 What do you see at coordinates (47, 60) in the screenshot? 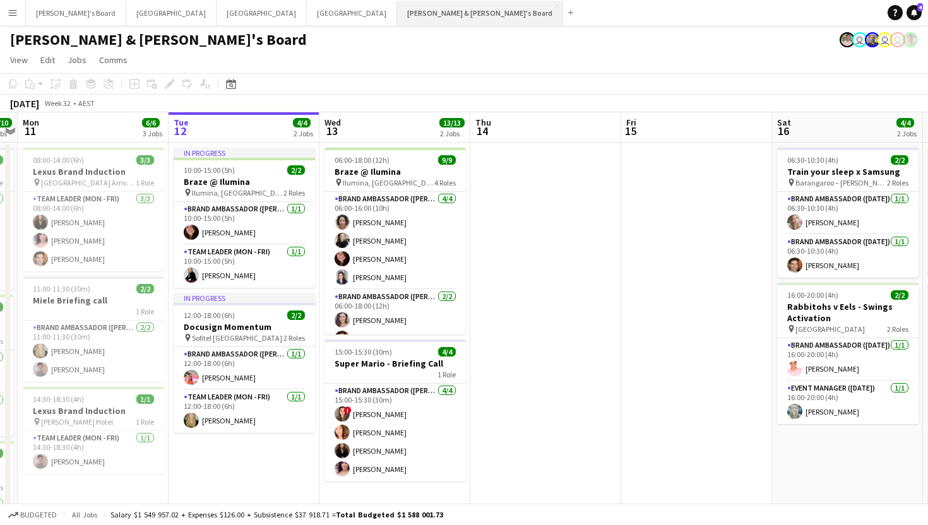
I see `a: Edit` at bounding box center [47, 60].